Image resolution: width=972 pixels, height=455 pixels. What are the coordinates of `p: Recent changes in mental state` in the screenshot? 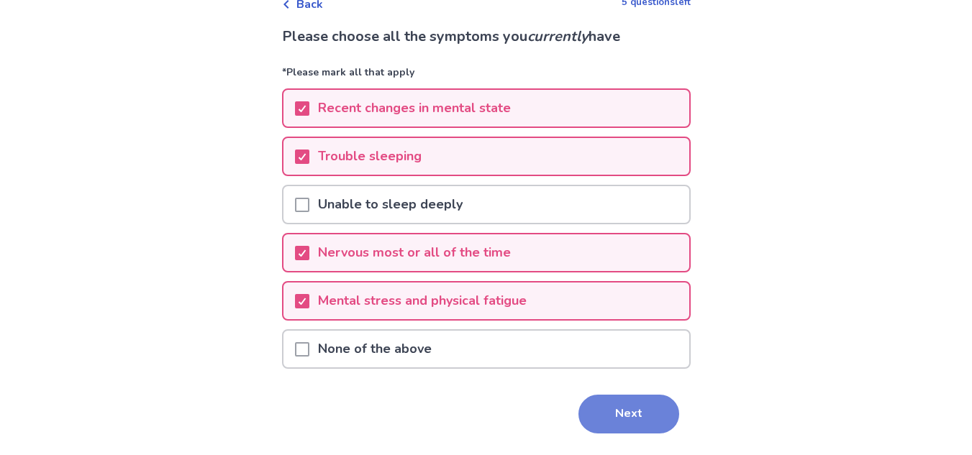 It's located at (414, 108).